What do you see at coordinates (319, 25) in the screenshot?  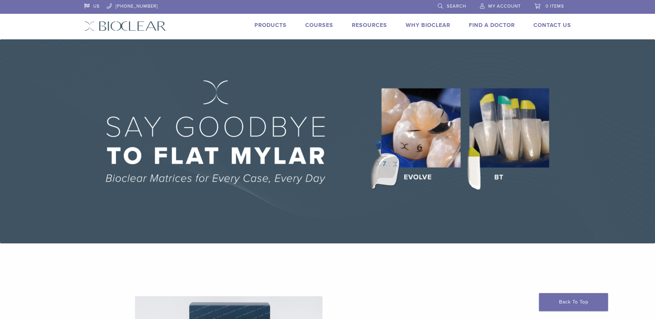 I see `a: Courses` at bounding box center [319, 25].